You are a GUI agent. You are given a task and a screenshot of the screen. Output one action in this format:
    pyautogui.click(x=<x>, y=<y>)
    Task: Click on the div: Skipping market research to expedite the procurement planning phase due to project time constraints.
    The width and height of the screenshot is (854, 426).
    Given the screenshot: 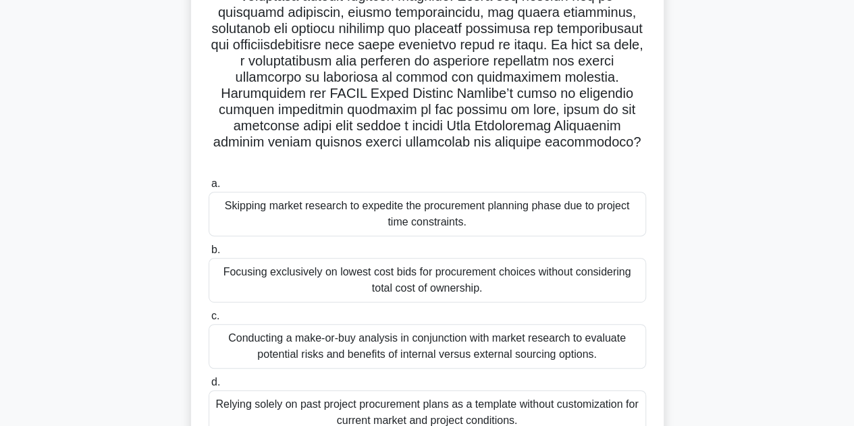 What is the action you would take?
    pyautogui.click(x=428, y=214)
    